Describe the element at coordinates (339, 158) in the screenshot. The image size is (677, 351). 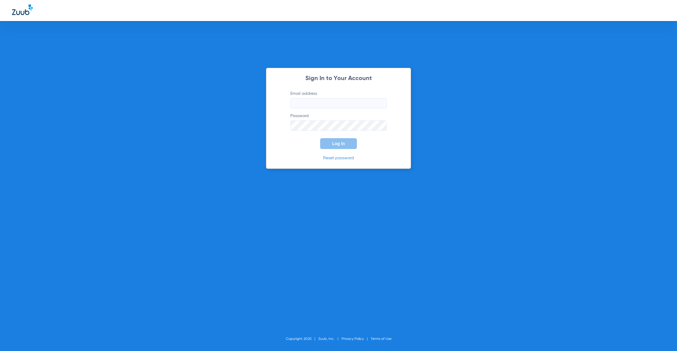
I see `a: Reset password` at that location.